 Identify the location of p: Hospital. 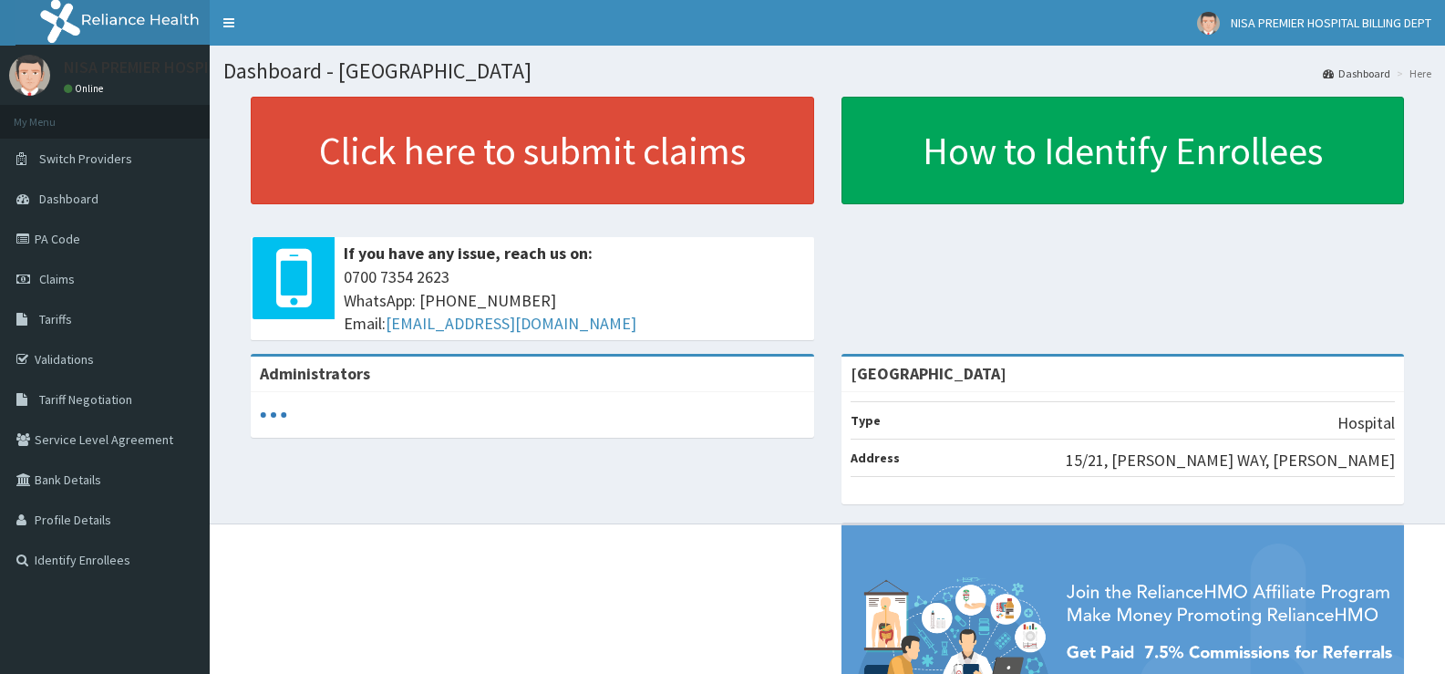
(1366, 423).